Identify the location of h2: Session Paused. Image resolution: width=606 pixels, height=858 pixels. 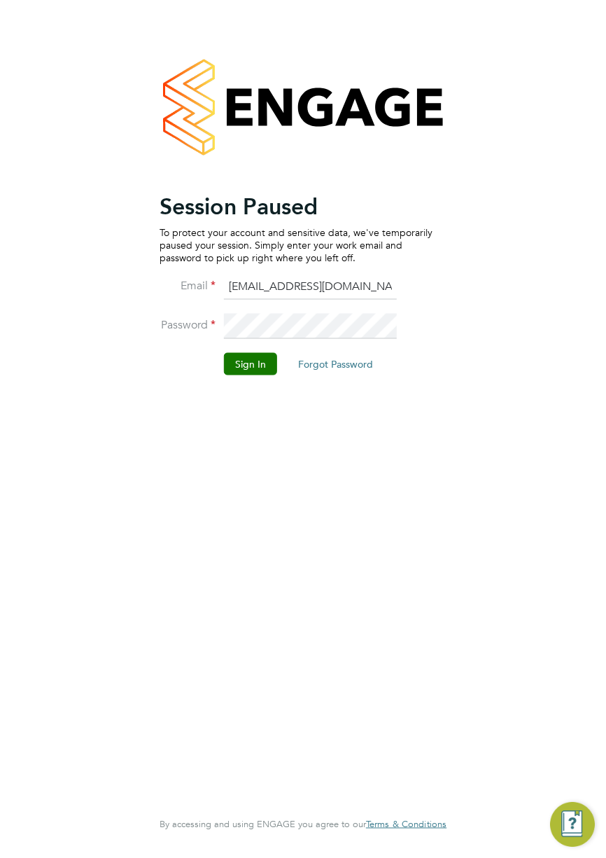
(296, 206).